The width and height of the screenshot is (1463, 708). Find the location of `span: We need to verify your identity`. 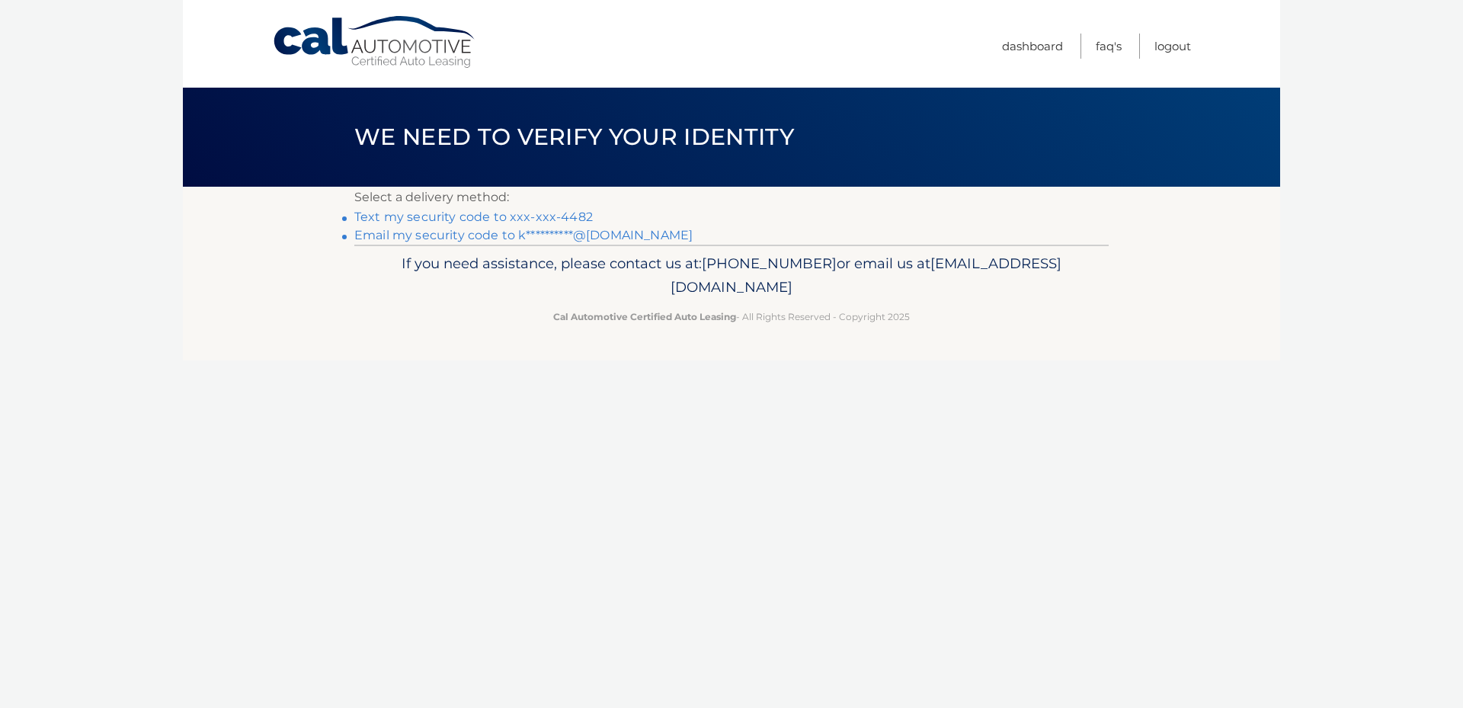

span: We need to verify your identity is located at coordinates (574, 136).